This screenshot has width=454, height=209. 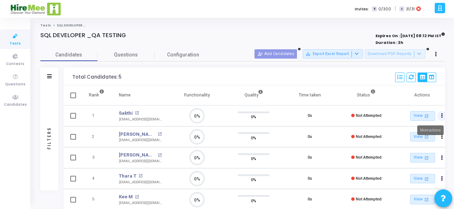 What do you see at coordinates (124, 95) in the screenshot?
I see `div: Name` at bounding box center [124, 95].